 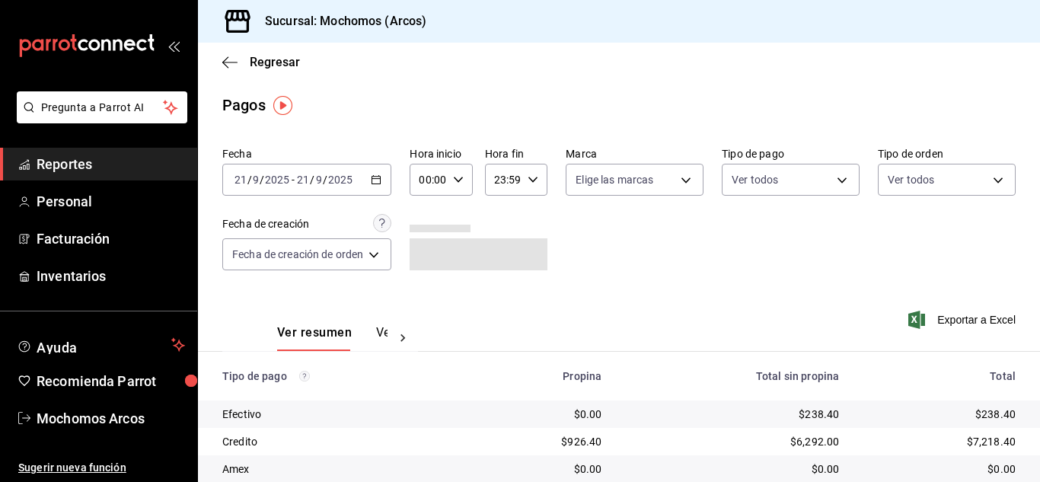 What do you see at coordinates (404, 338) in the screenshot?
I see `button: Ver pagos` at bounding box center [404, 338].